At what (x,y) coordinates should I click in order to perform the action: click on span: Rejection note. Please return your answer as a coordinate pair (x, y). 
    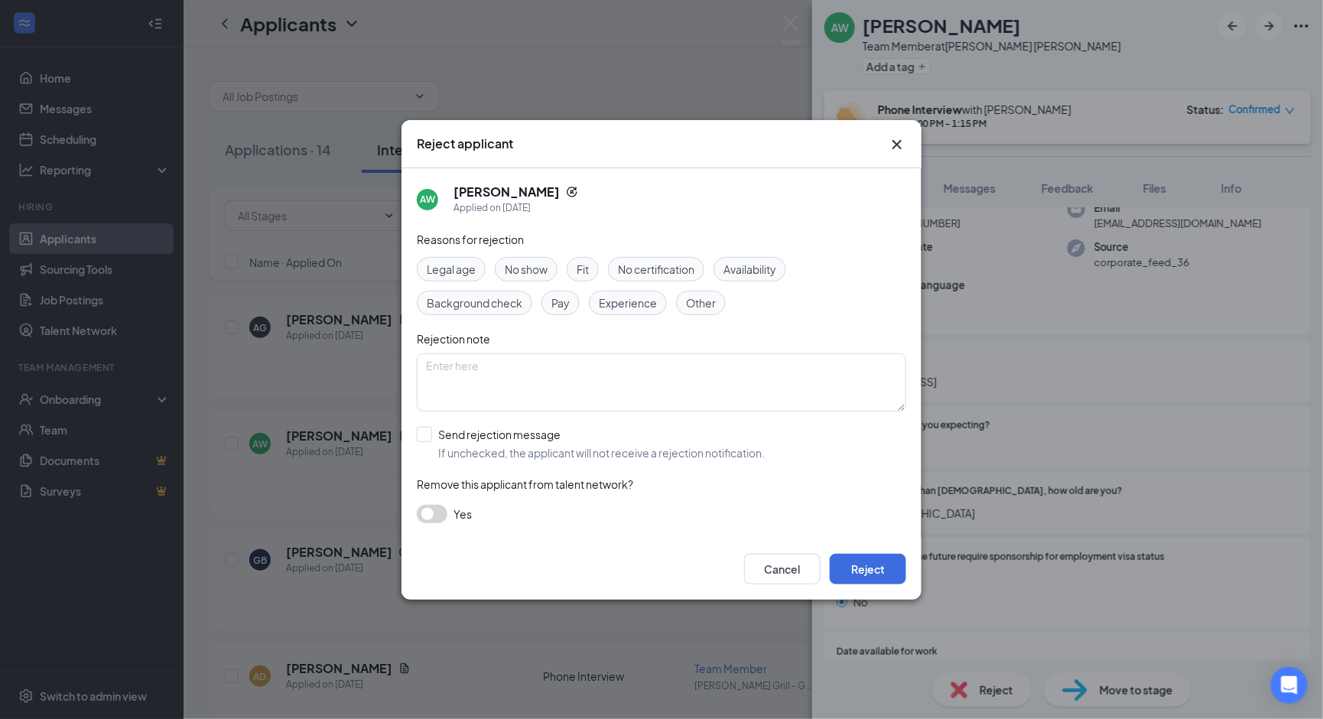
    Looking at the image, I should click on (453, 339).